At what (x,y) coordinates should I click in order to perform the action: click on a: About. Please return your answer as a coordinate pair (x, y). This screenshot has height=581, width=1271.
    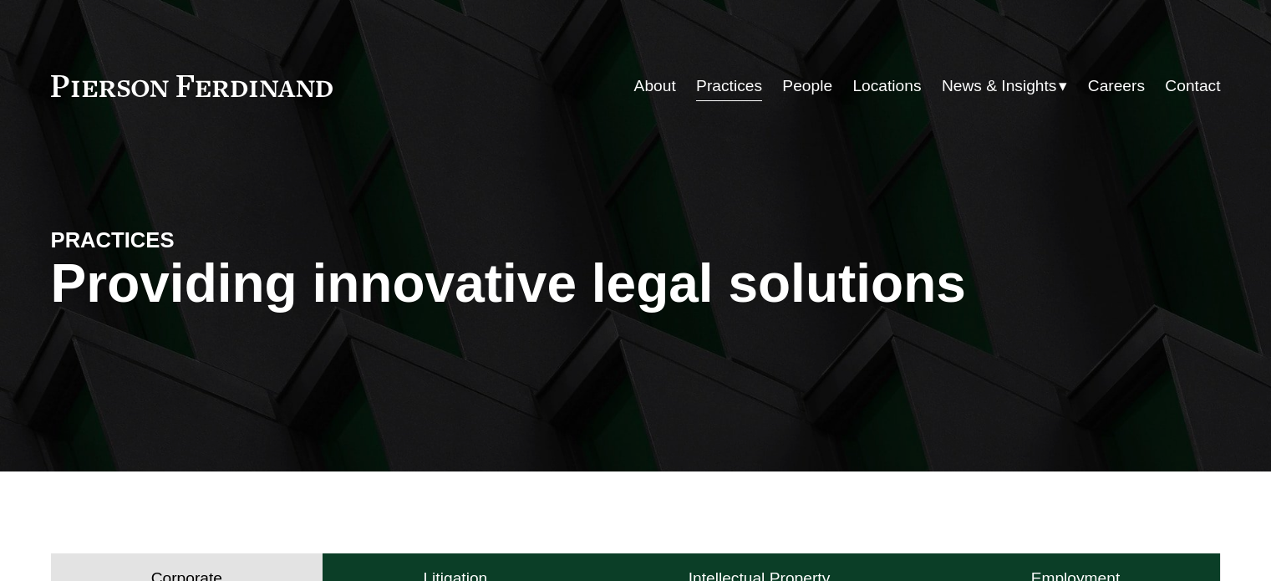
    Looking at the image, I should click on (655, 86).